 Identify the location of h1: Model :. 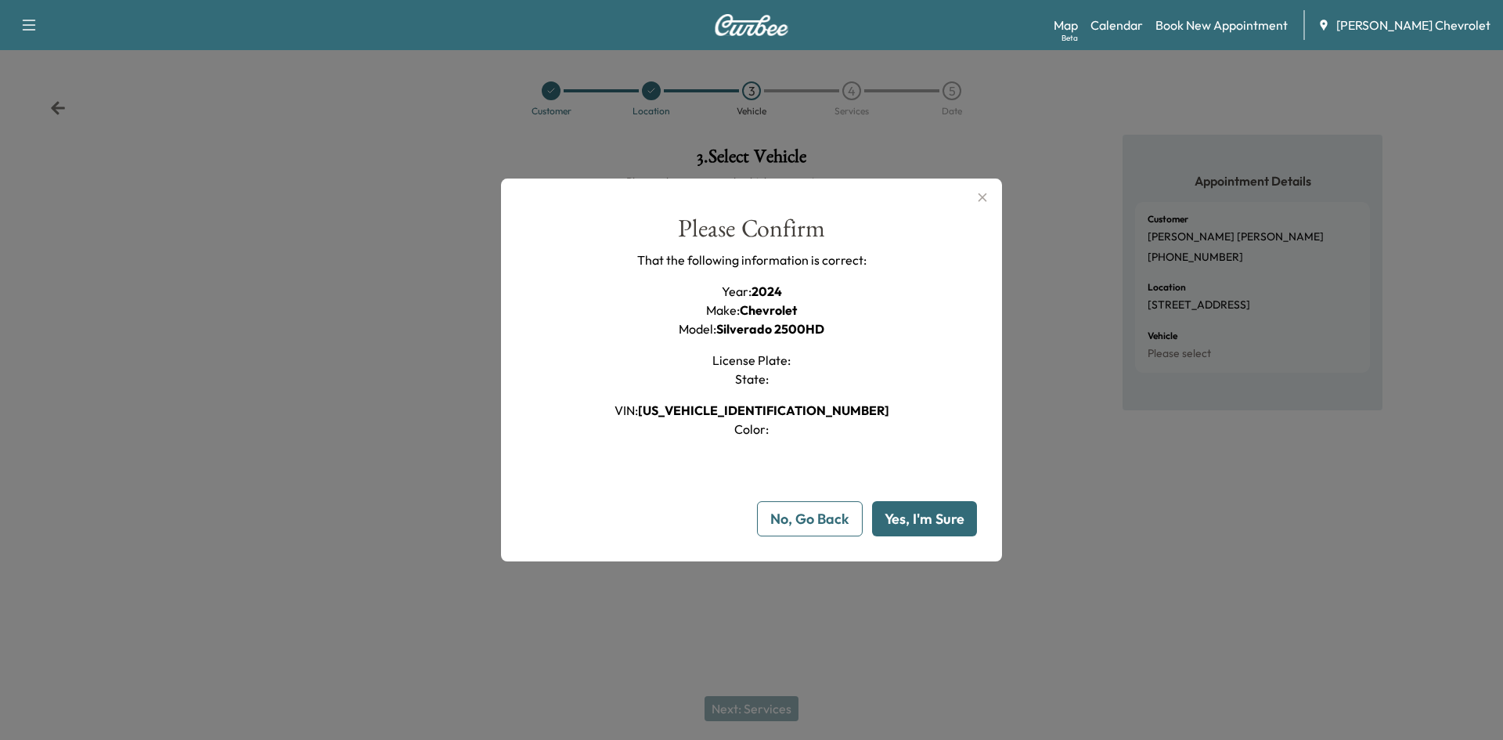
(751, 329).